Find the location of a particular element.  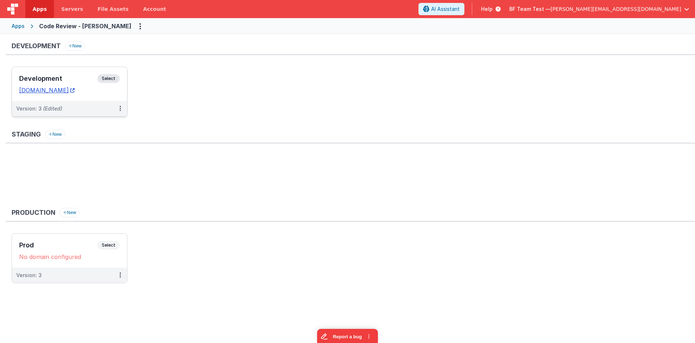

button: AI Assistant is located at coordinates (442, 9).